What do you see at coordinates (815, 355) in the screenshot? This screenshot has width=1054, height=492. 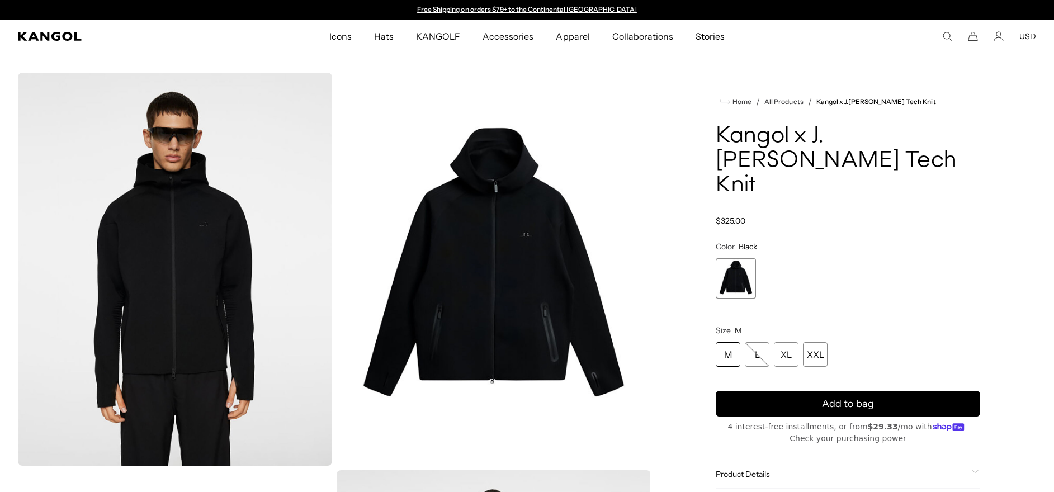 I see `div: XXL` at bounding box center [815, 355].